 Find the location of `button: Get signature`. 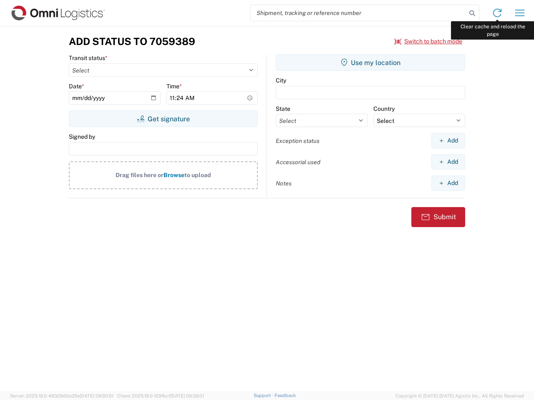

button: Get signature is located at coordinates (163, 119).